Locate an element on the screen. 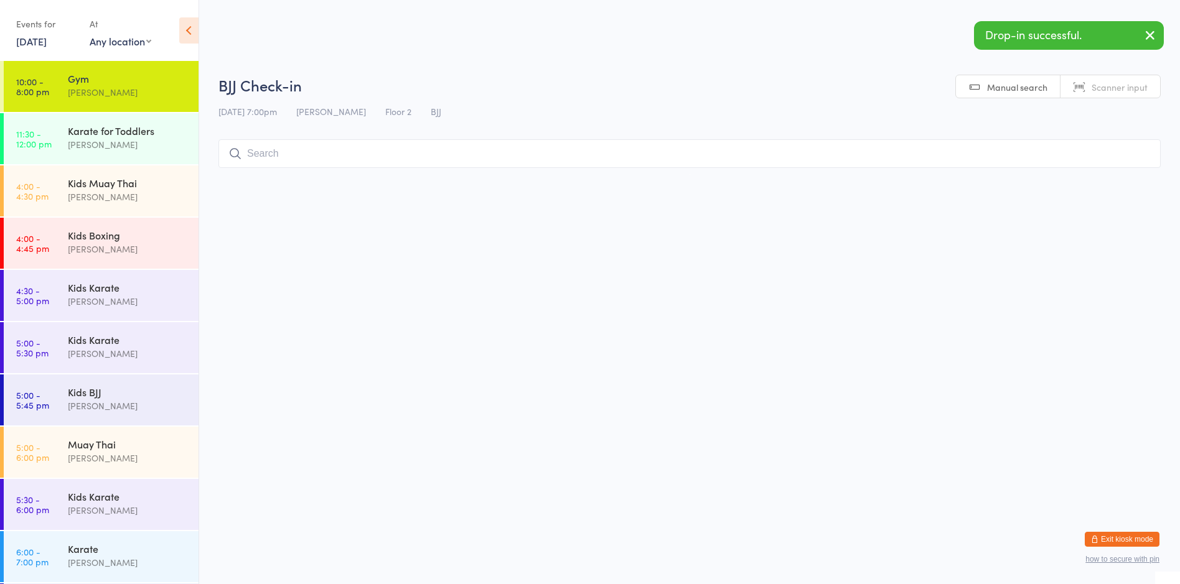 This screenshot has width=1180, height=584. div: Gym is located at coordinates (128, 78).